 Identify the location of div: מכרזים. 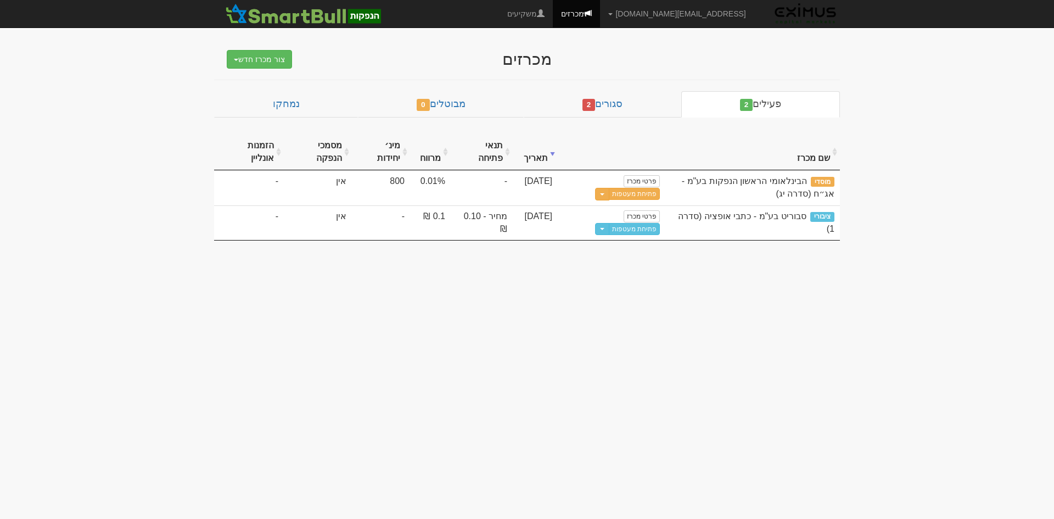
(527, 59).